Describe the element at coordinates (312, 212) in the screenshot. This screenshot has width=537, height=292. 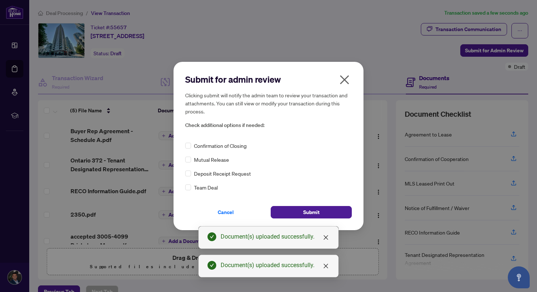
I see `button: Submit` at that location.